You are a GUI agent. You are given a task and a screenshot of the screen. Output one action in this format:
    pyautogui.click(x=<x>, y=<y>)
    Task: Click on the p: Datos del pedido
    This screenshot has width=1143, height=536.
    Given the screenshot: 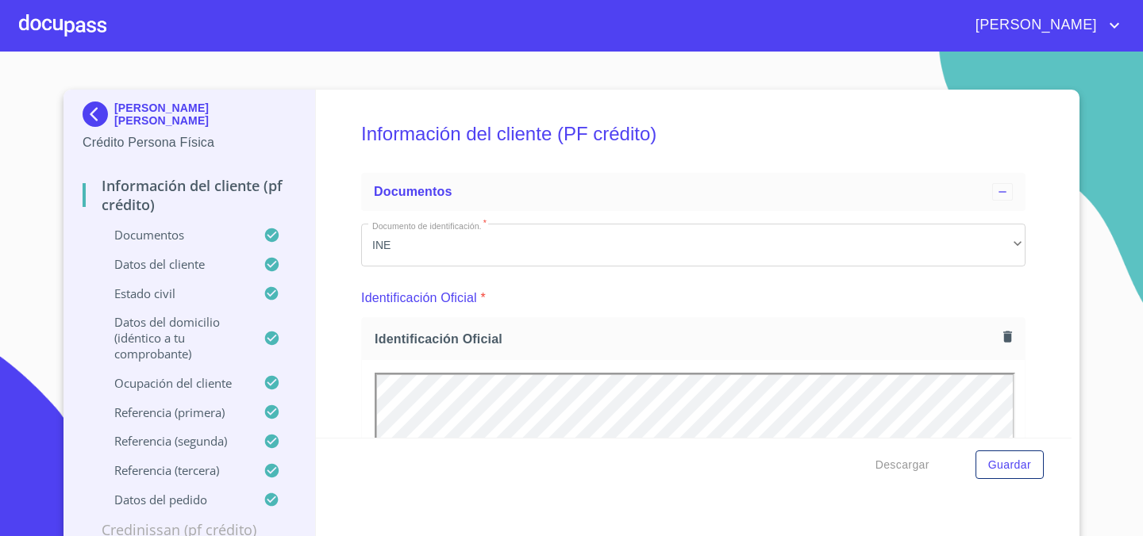 What is the action you would take?
    pyautogui.click(x=173, y=500)
    